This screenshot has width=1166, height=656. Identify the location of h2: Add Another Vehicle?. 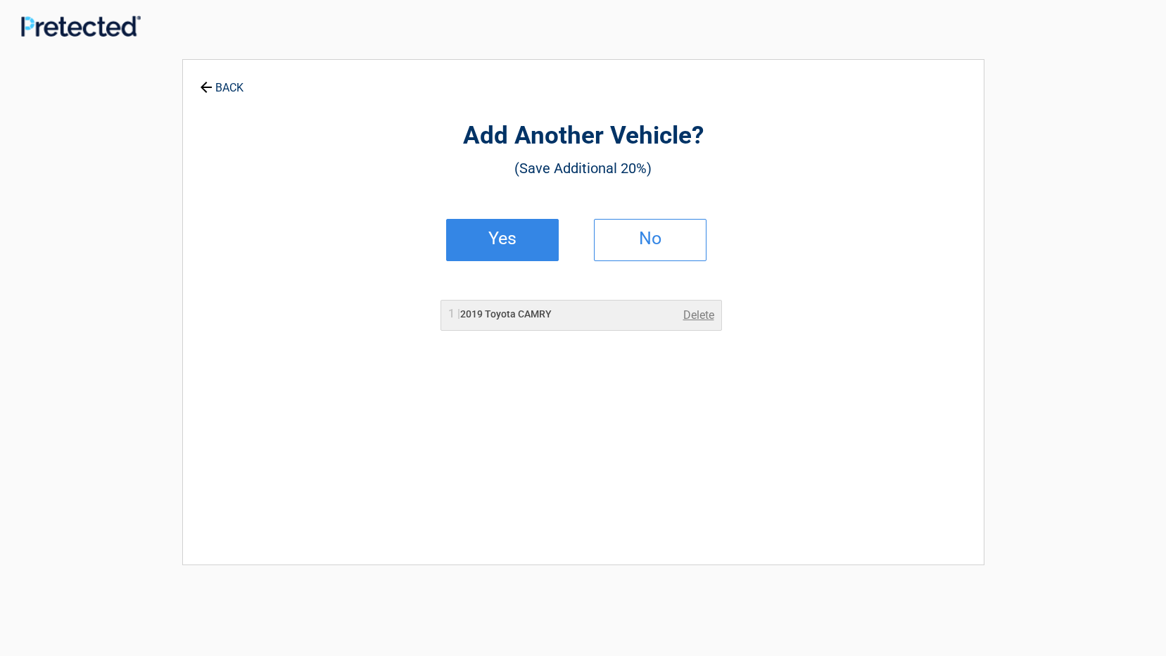
(584, 136).